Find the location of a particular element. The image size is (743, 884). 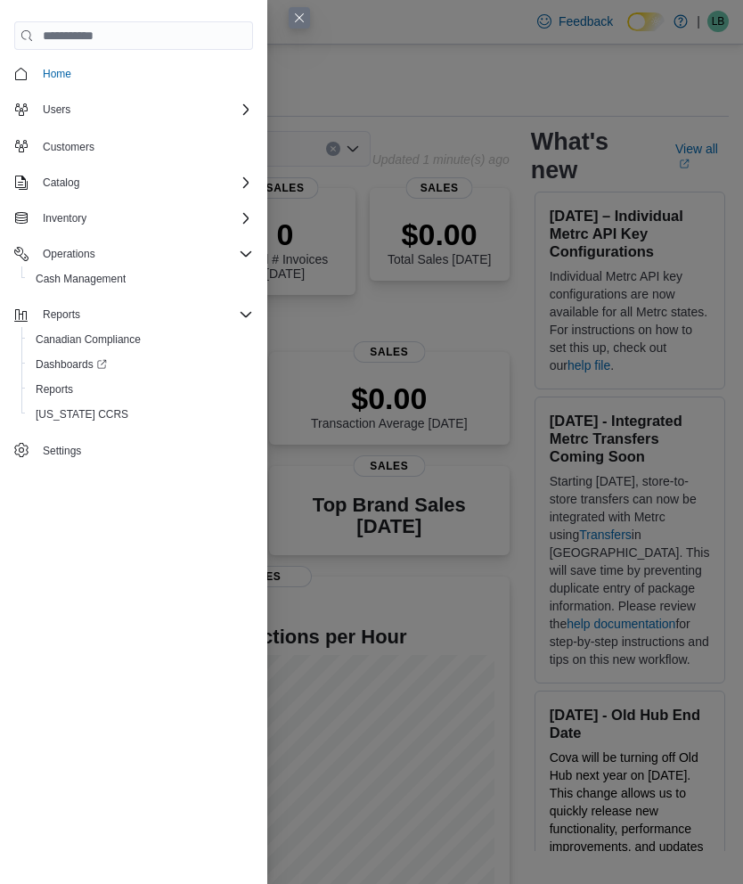

span: Washington CCRS is located at coordinates (141, 414).